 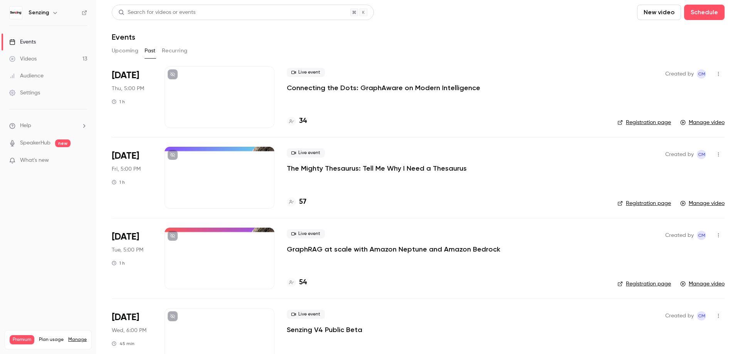 I want to click on span: Premium, so click(x=22, y=340).